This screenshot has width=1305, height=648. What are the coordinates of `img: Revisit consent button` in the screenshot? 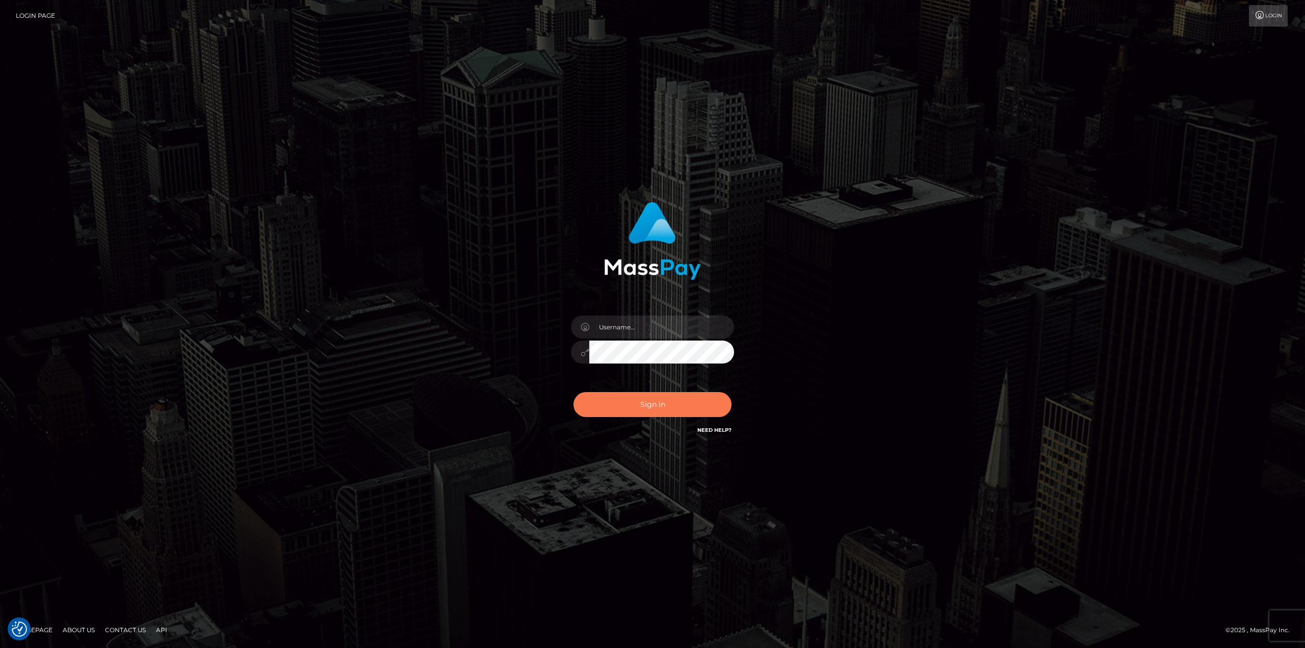 It's located at (19, 629).